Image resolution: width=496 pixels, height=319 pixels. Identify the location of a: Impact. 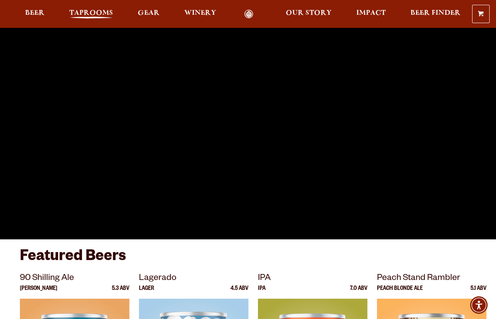
(371, 14).